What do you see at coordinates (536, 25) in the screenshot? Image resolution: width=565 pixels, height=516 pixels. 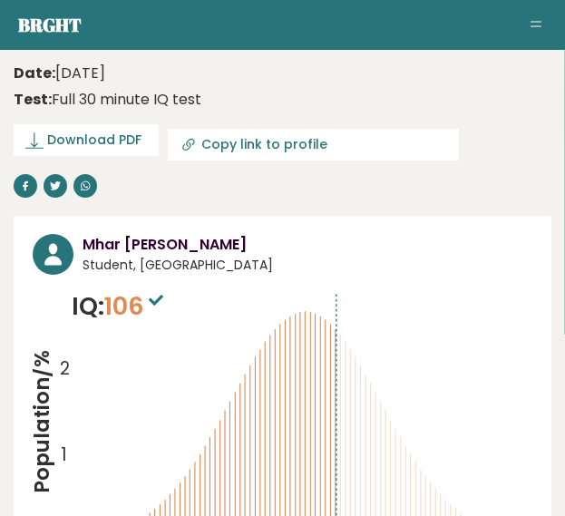 I see `button: Toggle navigation` at bounding box center [536, 25].